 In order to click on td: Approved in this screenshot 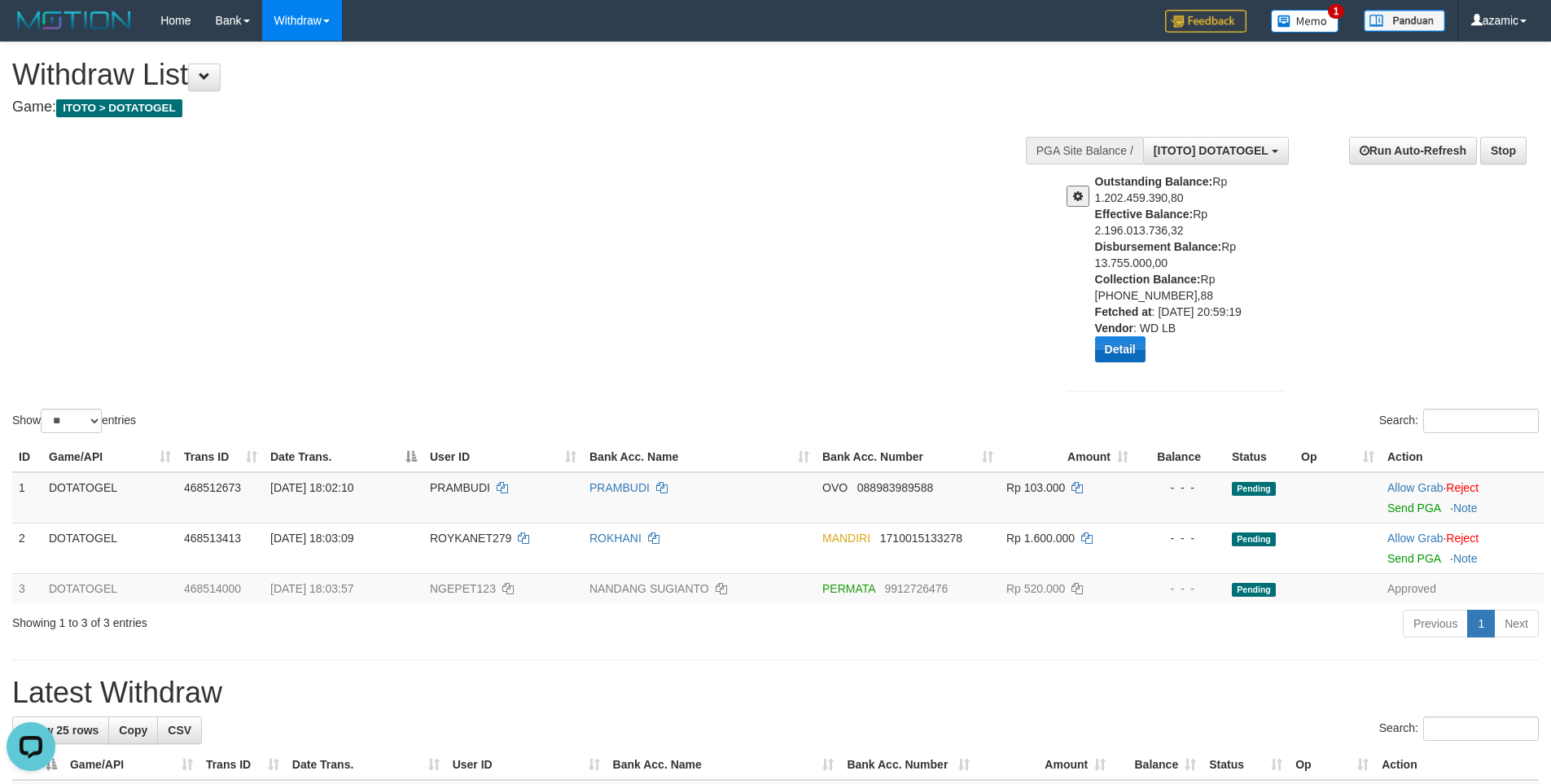, I will do `click(1463, 588)`.